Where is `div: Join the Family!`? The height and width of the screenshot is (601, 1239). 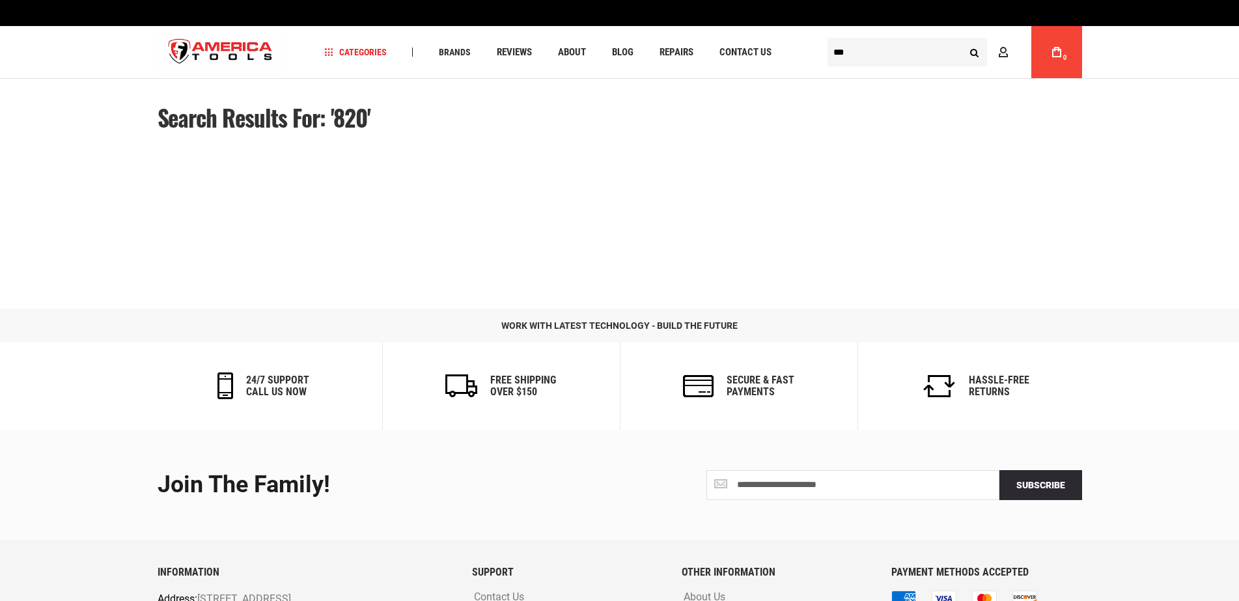 div: Join the Family! is located at coordinates (384, 485).